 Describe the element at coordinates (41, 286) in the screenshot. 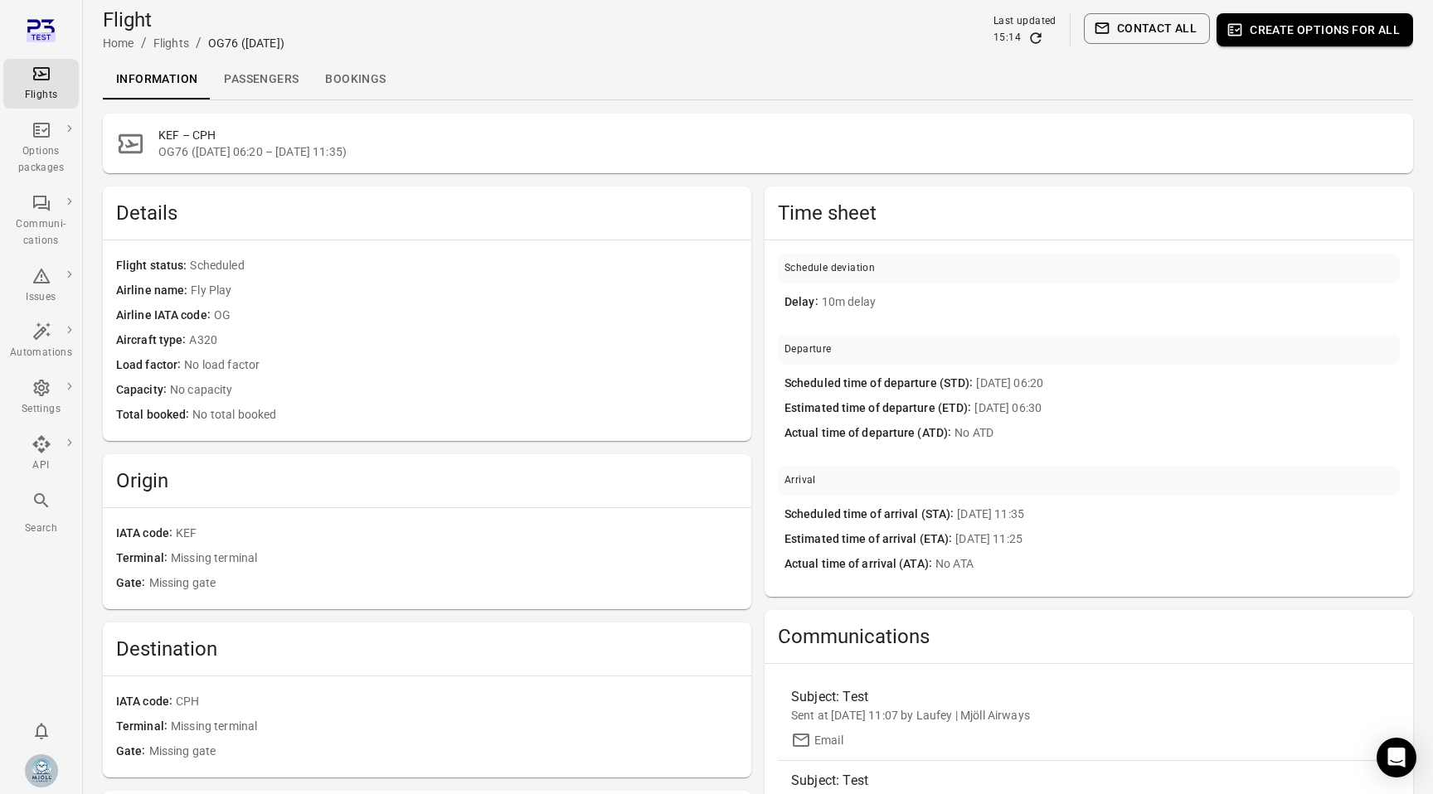

I see `a: Issues` at that location.